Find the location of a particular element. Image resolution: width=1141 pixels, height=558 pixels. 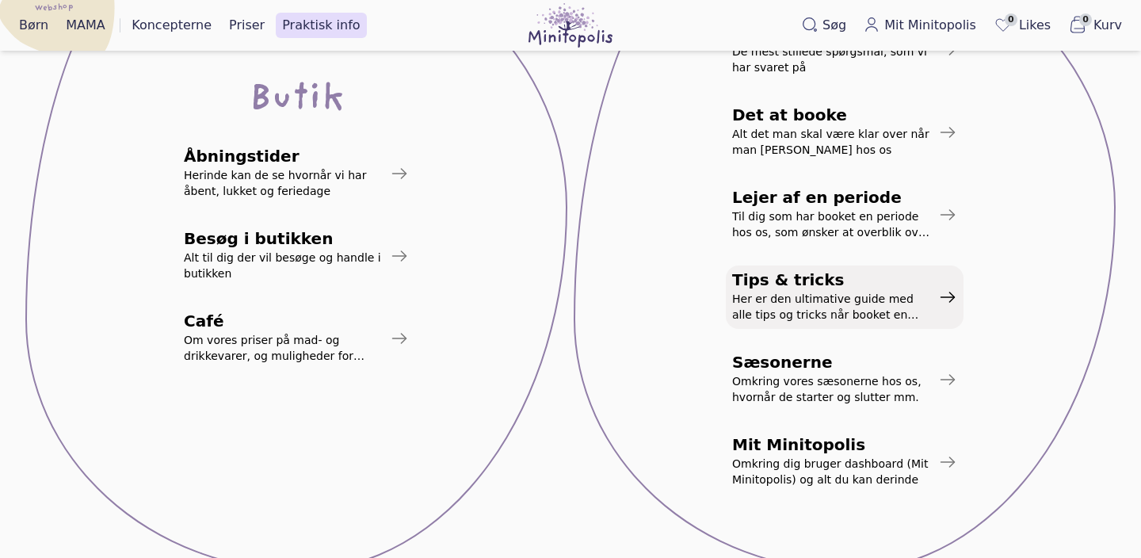

span: Besøg i butikken is located at coordinates (284, 239).